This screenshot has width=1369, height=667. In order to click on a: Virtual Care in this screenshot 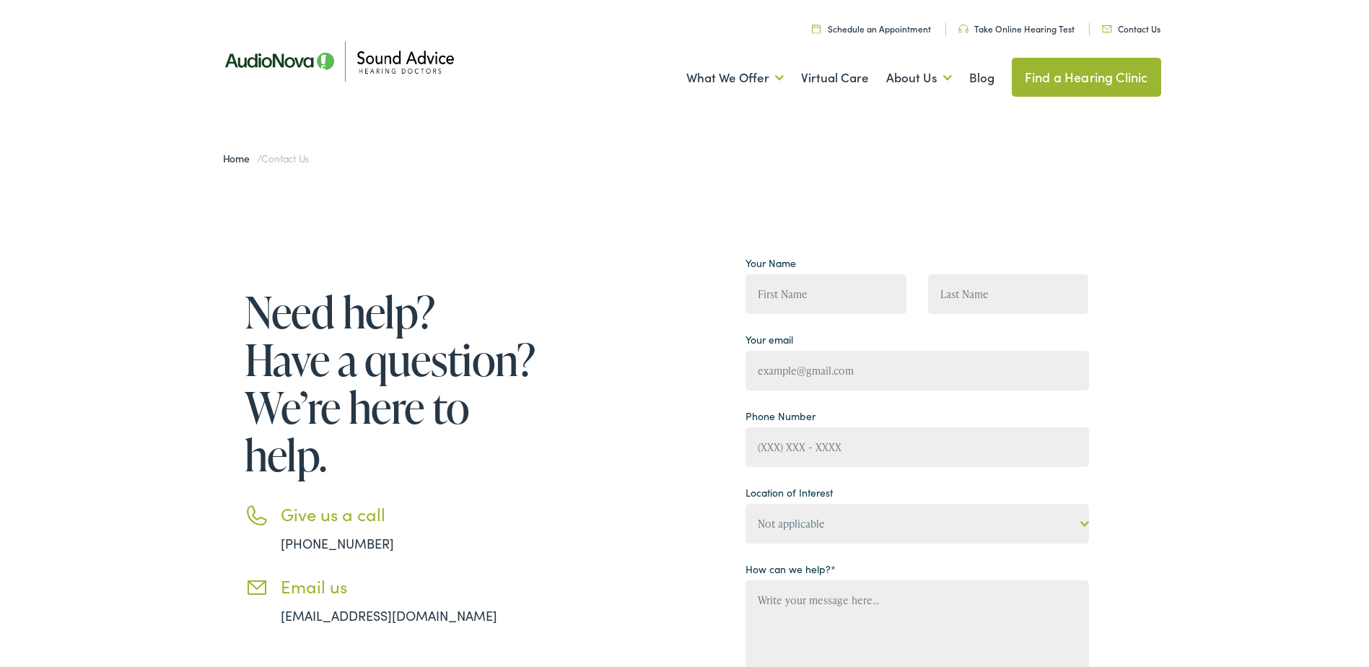, I will do `click(835, 78)`.